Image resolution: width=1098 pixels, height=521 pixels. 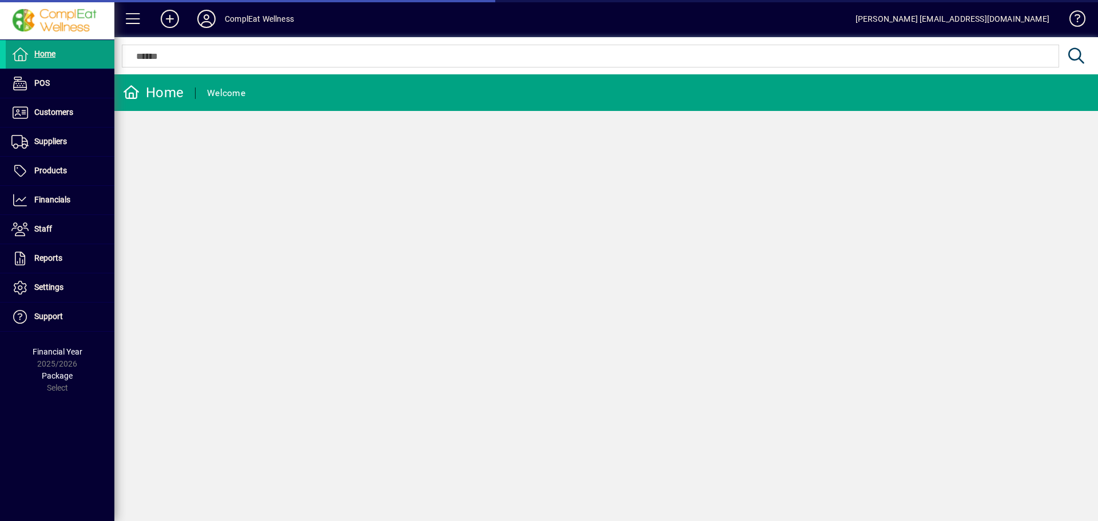 What do you see at coordinates (206, 19) in the screenshot?
I see `button: Profile` at bounding box center [206, 19].